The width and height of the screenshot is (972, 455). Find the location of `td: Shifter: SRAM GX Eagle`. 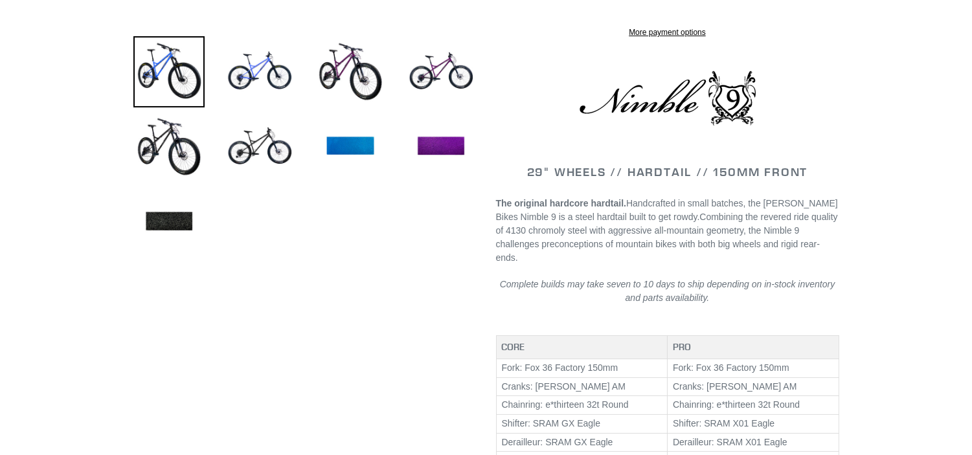

td: Shifter: SRAM GX Eagle is located at coordinates (582, 424).